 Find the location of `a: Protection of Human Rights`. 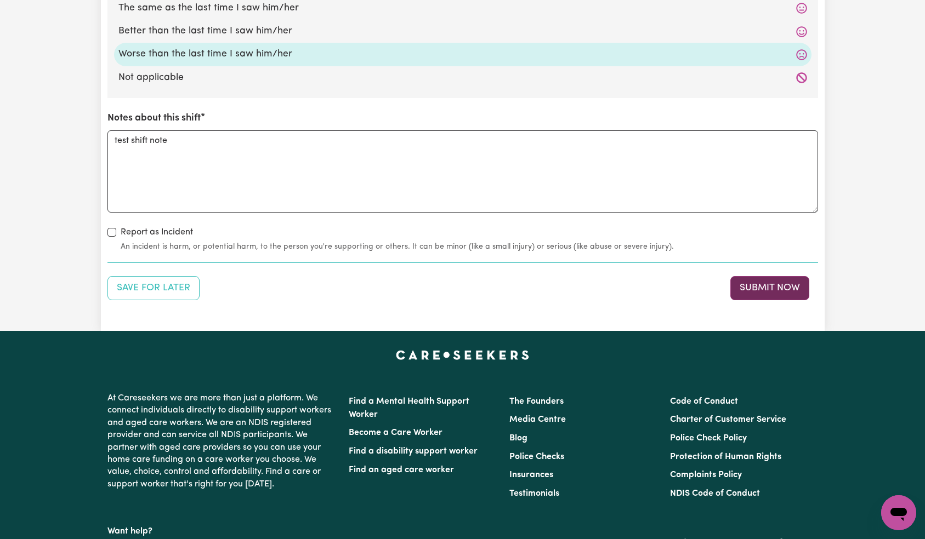

a: Protection of Human Rights is located at coordinates (725, 457).